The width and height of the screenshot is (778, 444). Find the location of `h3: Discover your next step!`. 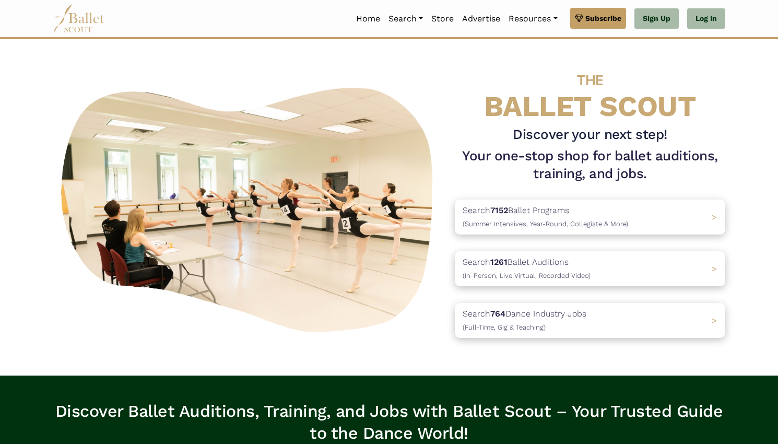

h3: Discover your next step! is located at coordinates (590, 135).